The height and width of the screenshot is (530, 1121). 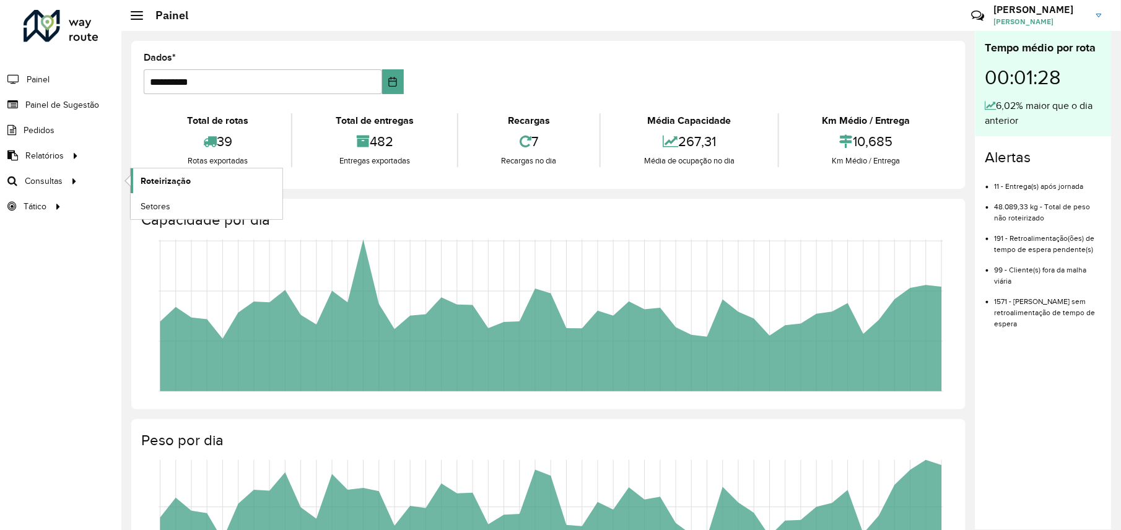 I want to click on h4: Peso por dia, so click(x=547, y=440).